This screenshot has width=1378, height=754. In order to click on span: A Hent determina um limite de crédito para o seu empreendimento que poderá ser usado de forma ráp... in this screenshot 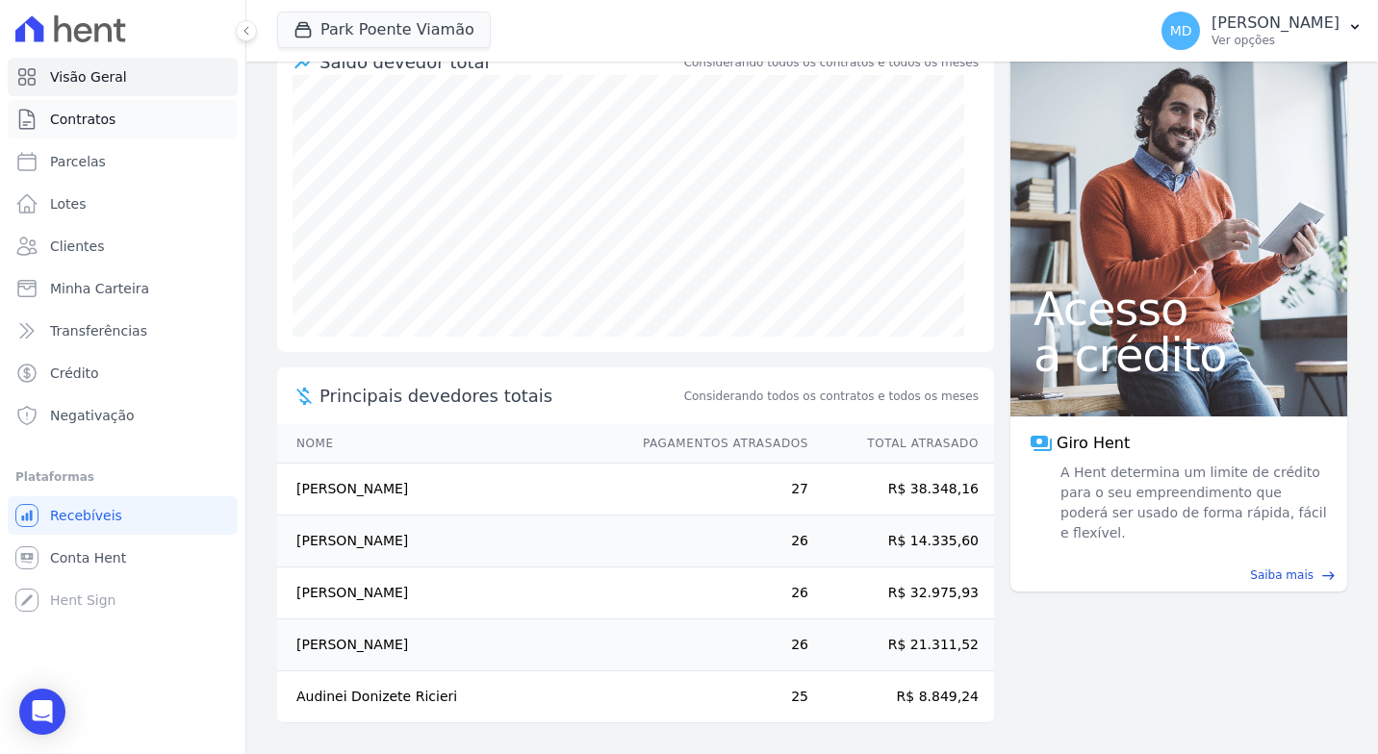, I will do `click(1192, 503)`.